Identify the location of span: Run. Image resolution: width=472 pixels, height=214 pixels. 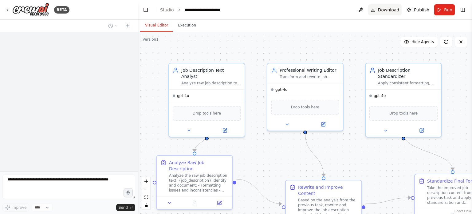
(448, 10).